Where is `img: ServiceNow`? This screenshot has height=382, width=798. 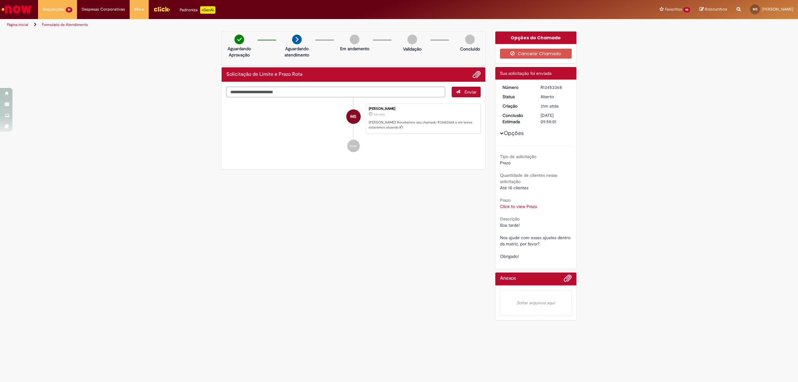
img: ServiceNow is located at coordinates (17, 9).